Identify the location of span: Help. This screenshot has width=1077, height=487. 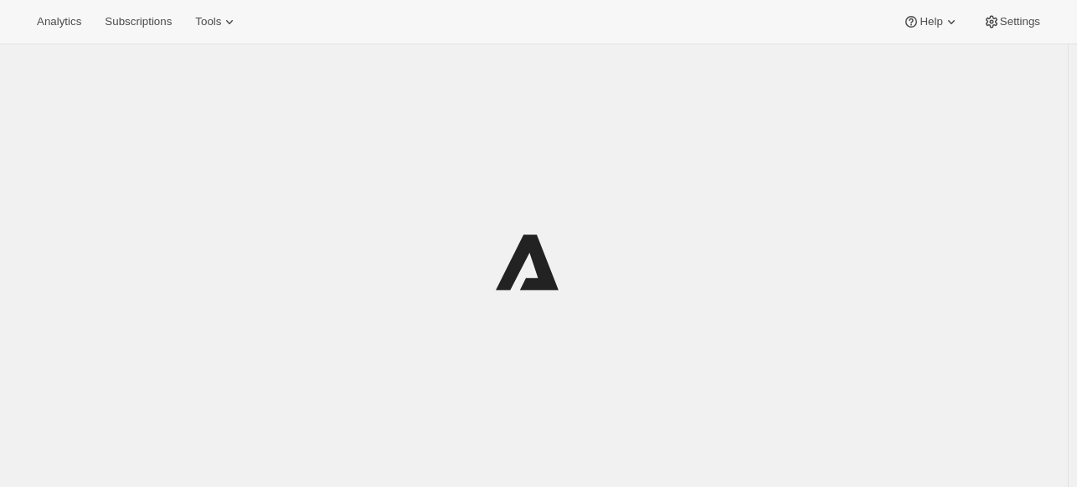
(930, 22).